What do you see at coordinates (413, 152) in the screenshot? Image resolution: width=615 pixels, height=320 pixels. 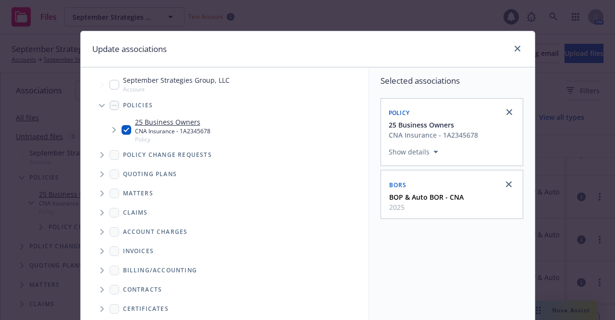 I see `button: Show details` at bounding box center [413, 152].